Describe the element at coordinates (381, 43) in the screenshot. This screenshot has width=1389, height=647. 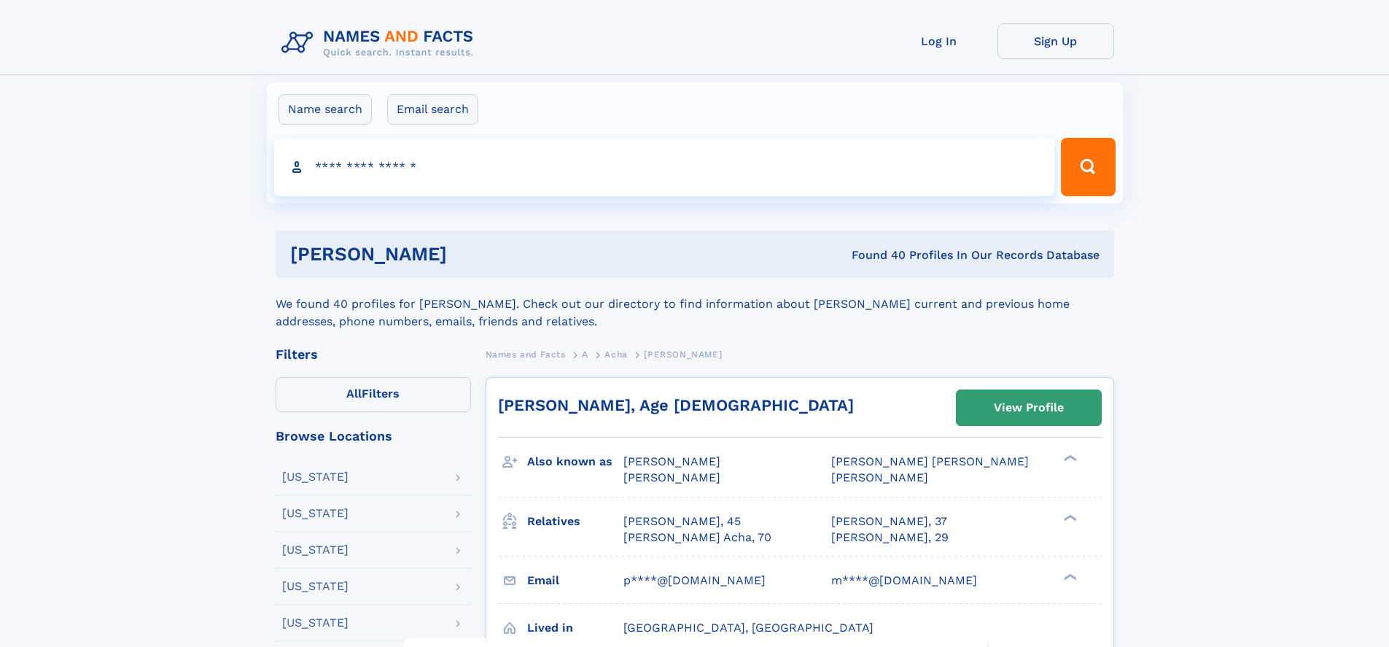
I see `img: Logo Names and Facts` at that location.